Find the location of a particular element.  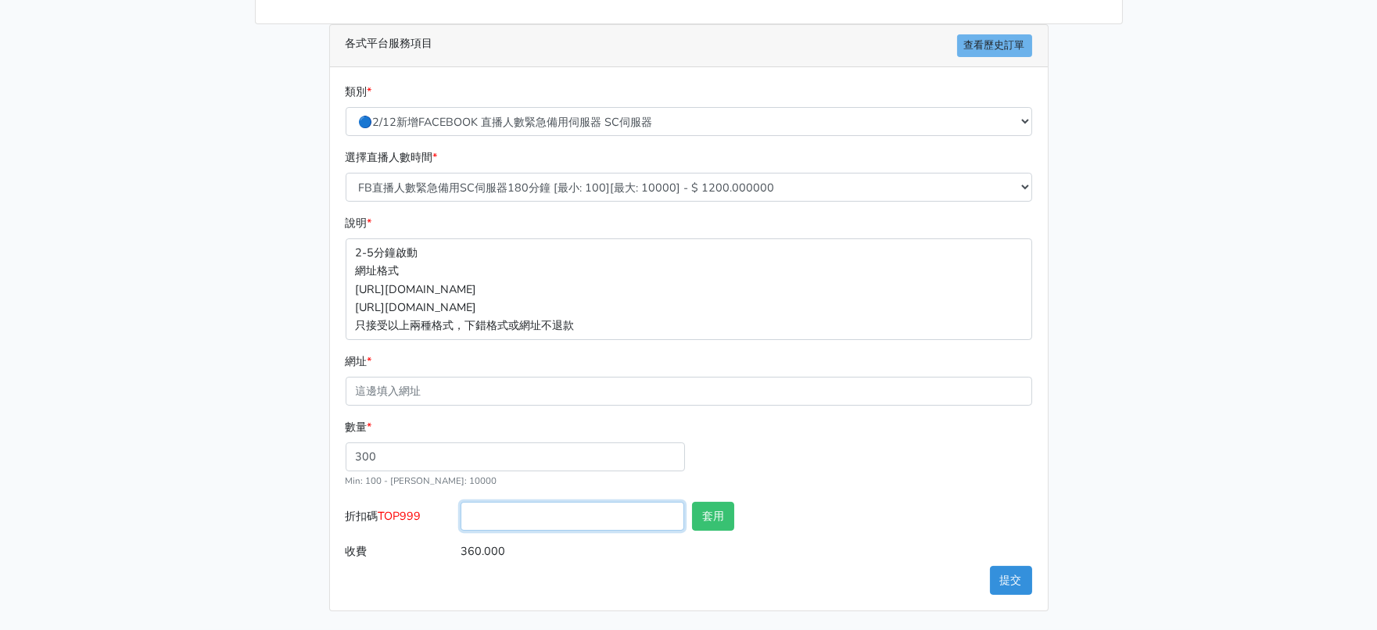

div: 各式平台服務項目 is located at coordinates (689, 46).